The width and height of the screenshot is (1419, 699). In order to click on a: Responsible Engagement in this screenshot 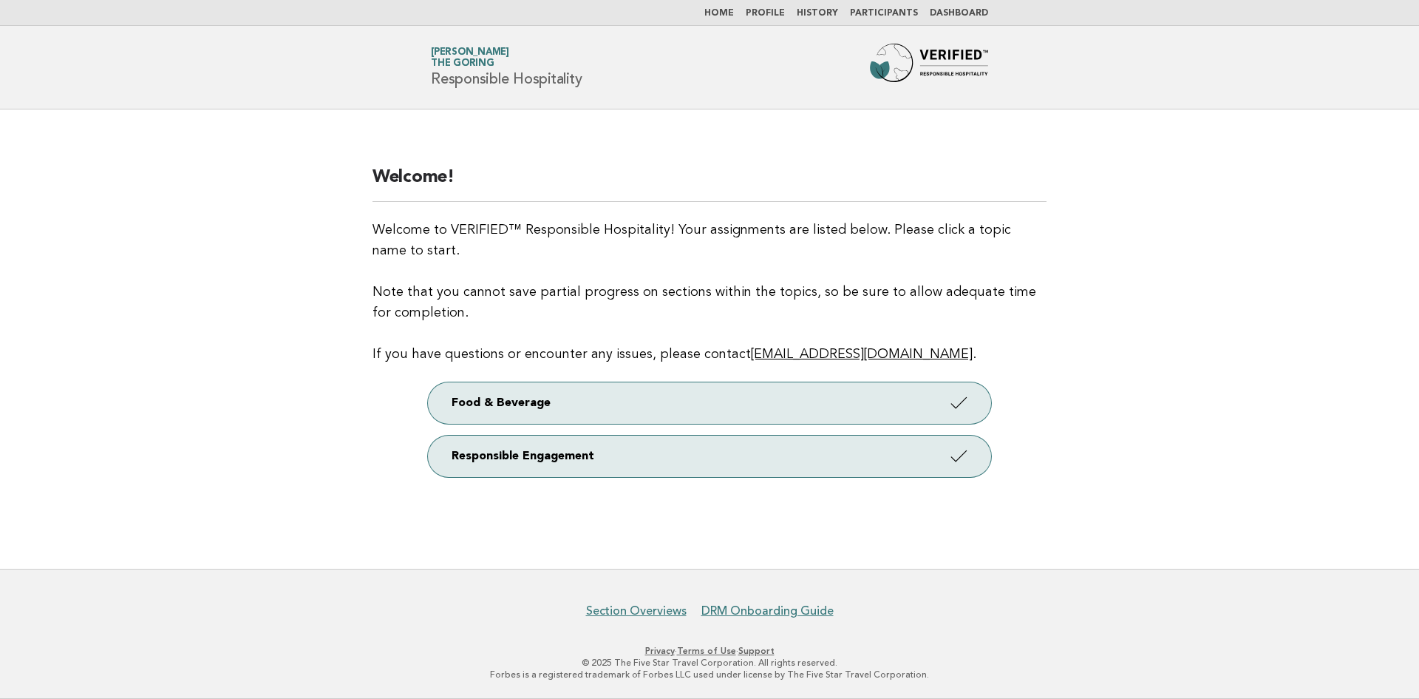, I will do `click(710, 456)`.